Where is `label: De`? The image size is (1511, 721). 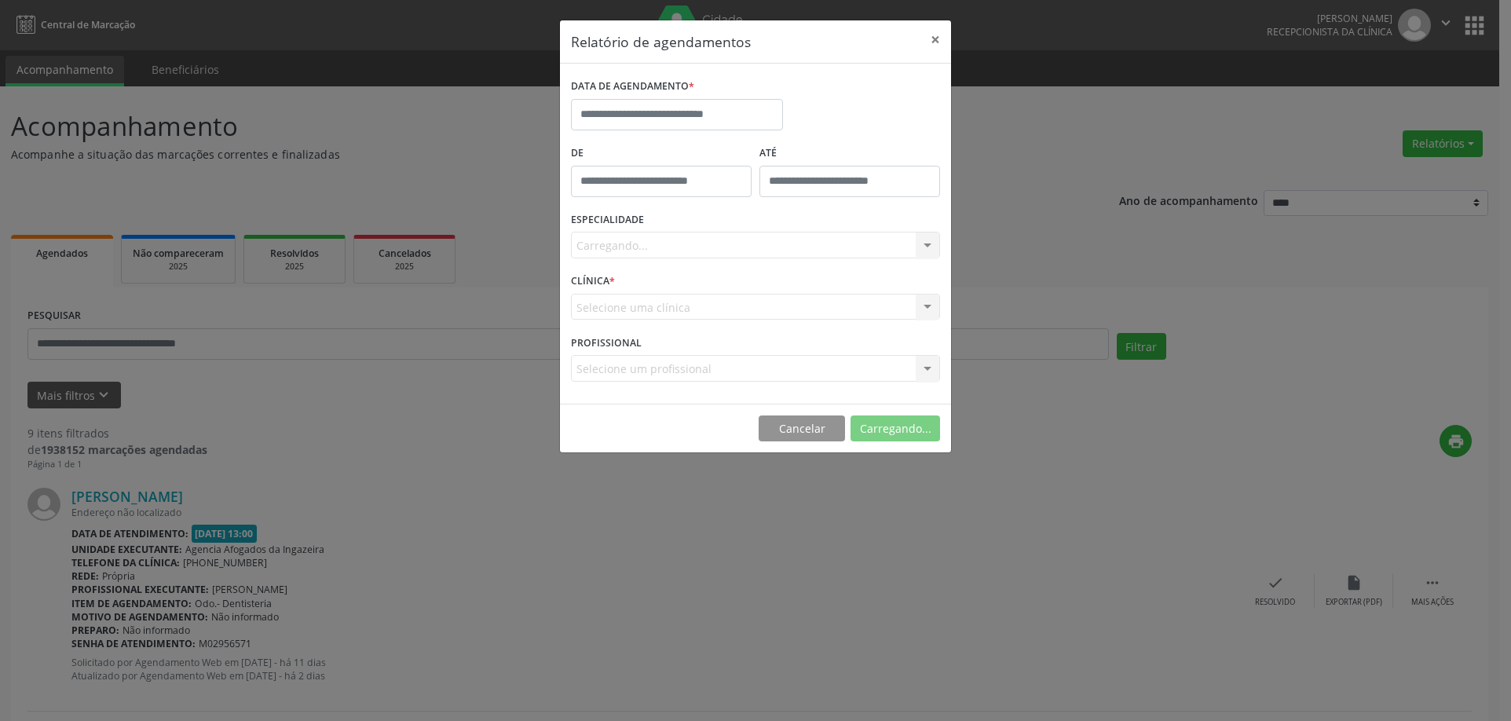 label: De is located at coordinates (661, 153).